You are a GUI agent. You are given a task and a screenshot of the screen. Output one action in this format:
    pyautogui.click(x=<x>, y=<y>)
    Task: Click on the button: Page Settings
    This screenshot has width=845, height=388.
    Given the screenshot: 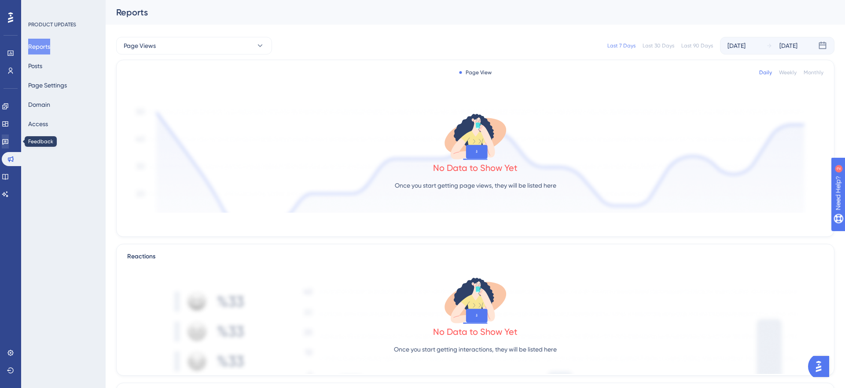 What is the action you would take?
    pyautogui.click(x=48, y=85)
    